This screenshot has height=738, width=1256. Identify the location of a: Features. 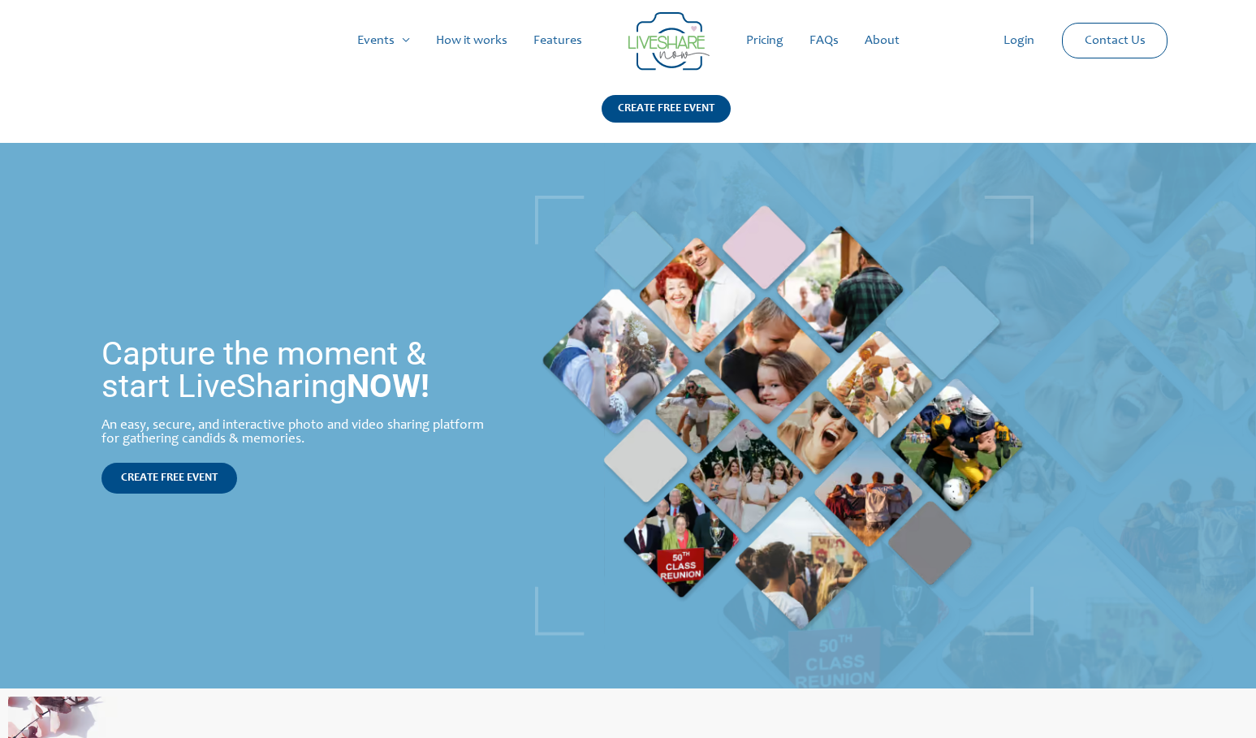
(558, 41).